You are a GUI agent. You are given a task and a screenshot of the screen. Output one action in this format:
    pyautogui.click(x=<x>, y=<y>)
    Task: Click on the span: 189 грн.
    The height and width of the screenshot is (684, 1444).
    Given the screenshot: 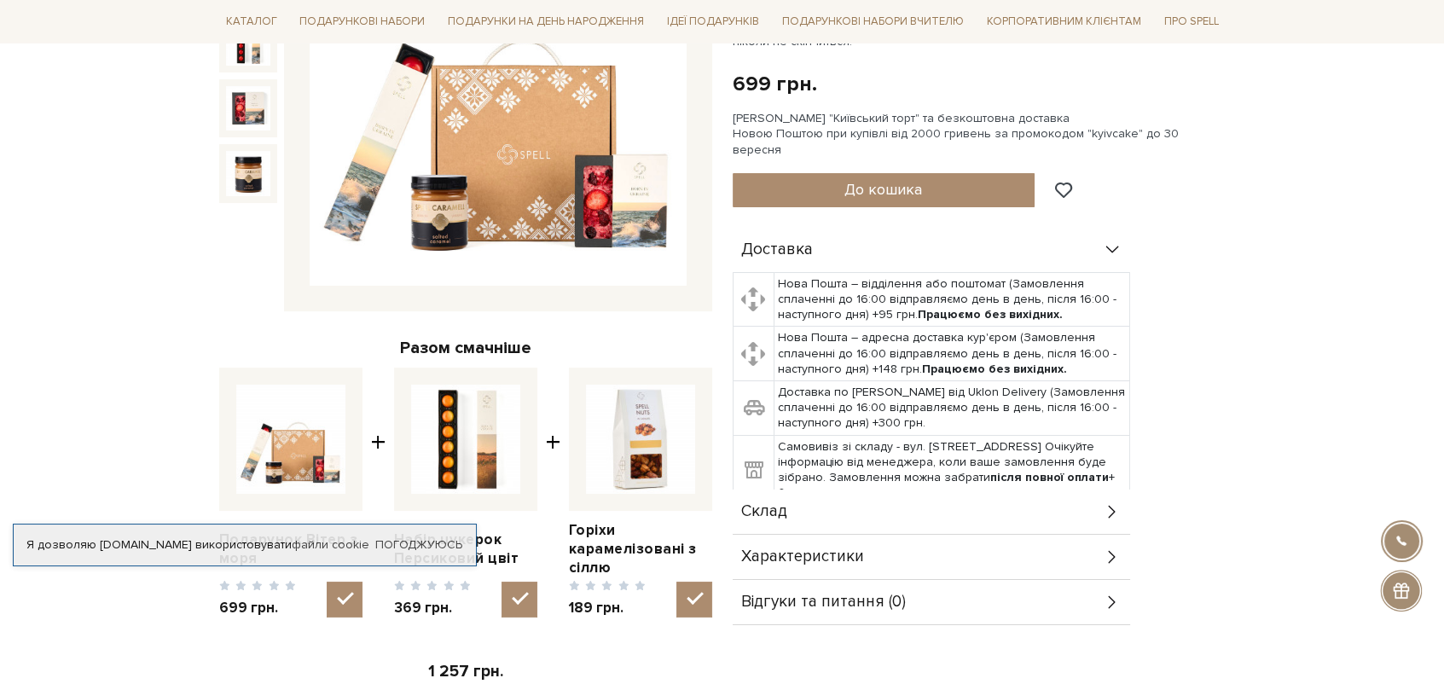 What is the action you would take?
    pyautogui.click(x=607, y=608)
    